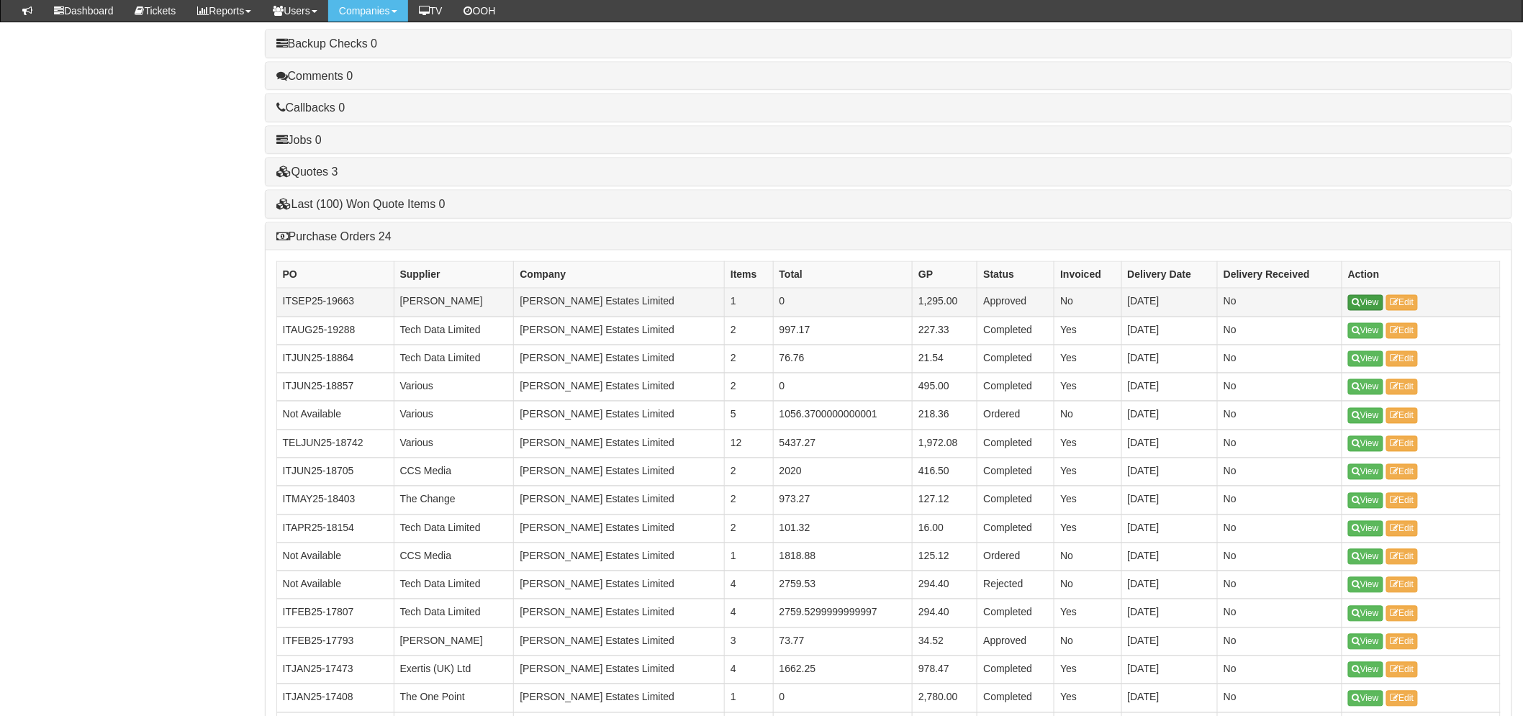  What do you see at coordinates (335, 670) in the screenshot?
I see `td: ITJAN25-17473` at bounding box center [335, 670].